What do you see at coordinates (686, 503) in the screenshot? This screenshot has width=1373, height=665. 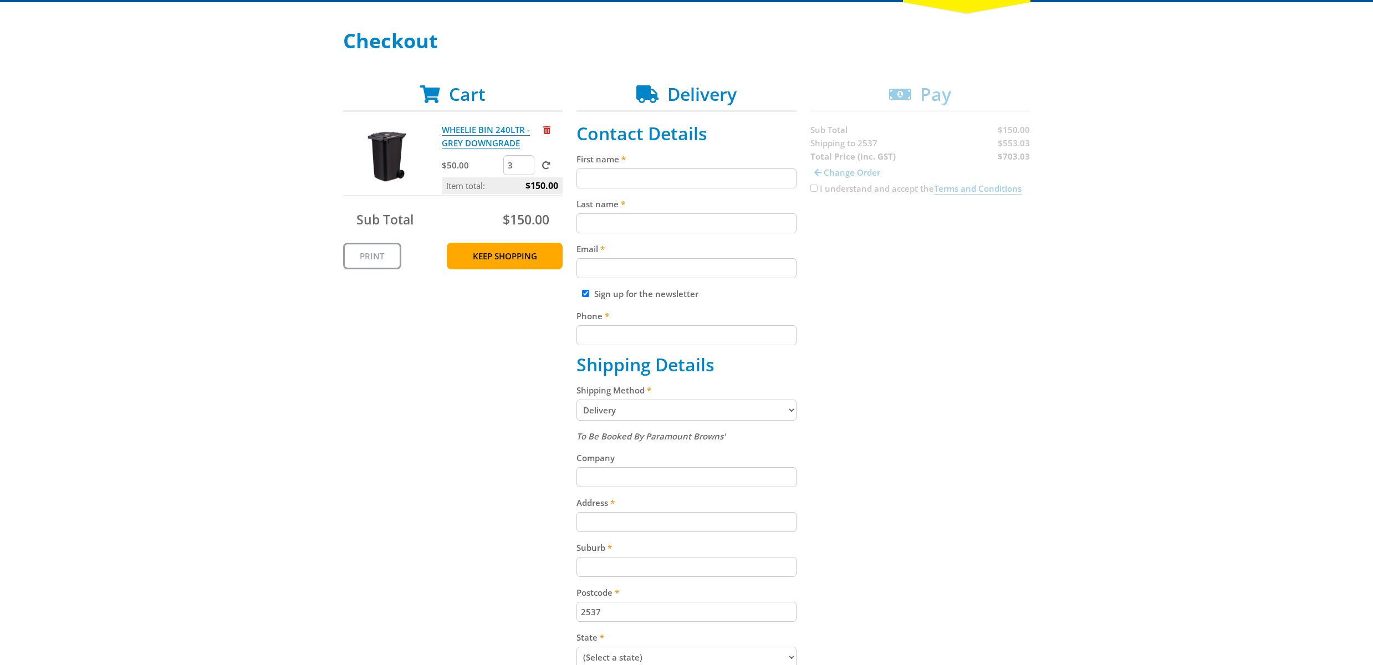 I see `label: Address` at bounding box center [686, 503].